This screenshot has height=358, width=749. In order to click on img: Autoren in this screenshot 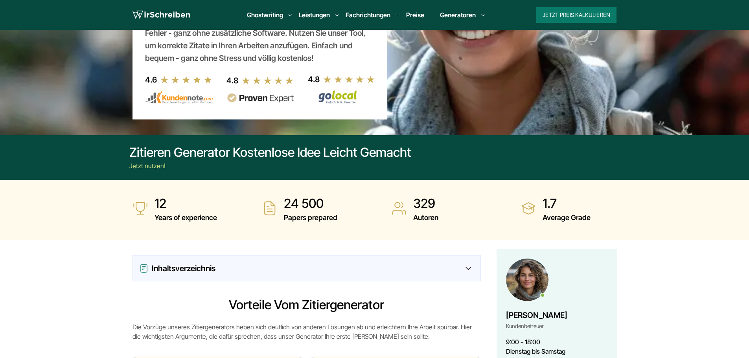, I will do `click(399, 208)`.